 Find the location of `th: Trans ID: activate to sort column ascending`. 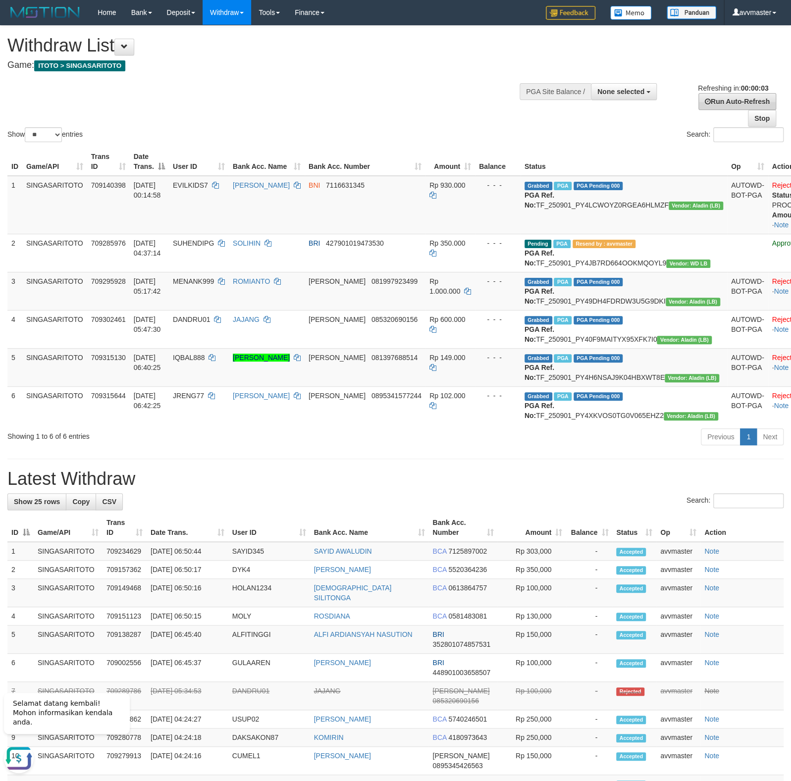

th: Trans ID: activate to sort column ascending is located at coordinates (124, 527).